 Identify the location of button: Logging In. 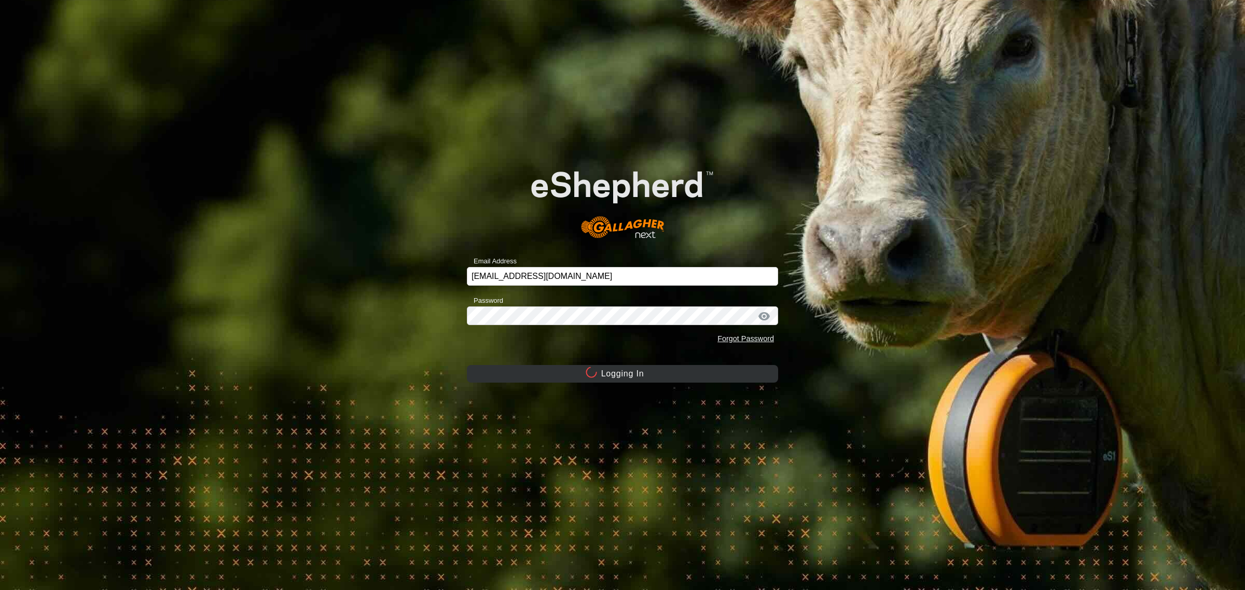
(623, 374).